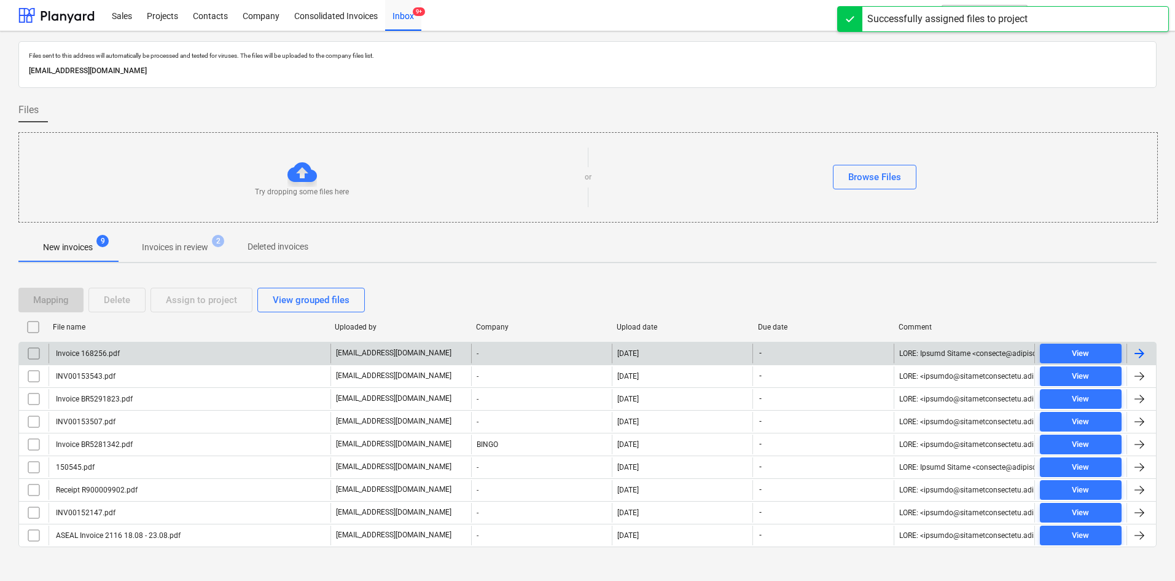 Image resolution: width=1175 pixels, height=581 pixels. Describe the element at coordinates (93, 399) in the screenshot. I see `div: Invoice BR5291823.pdf` at that location.